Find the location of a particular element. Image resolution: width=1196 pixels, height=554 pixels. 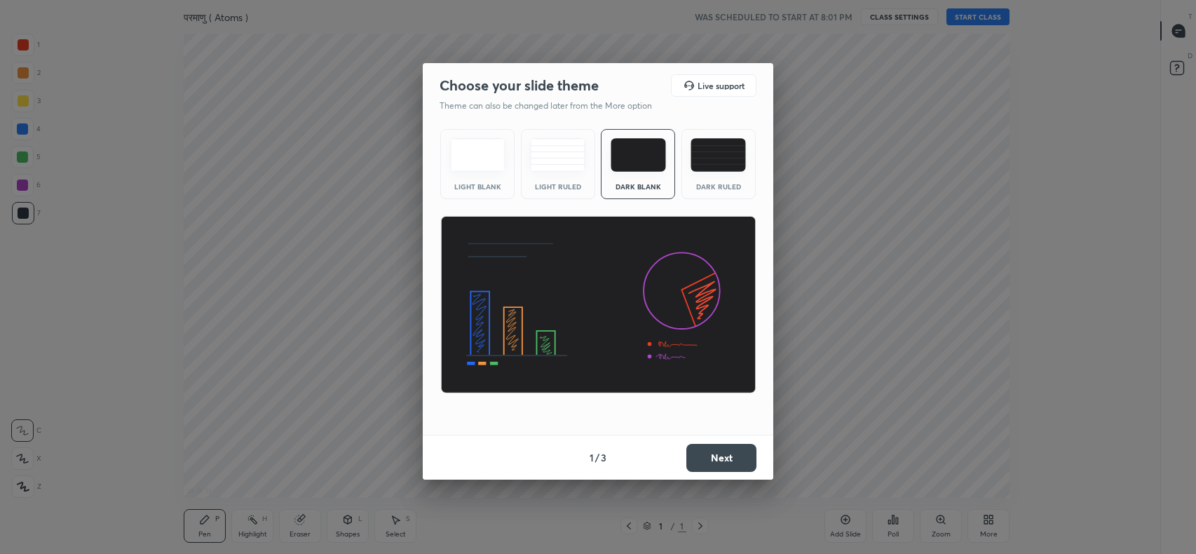

div: Dark Blank is located at coordinates (638, 186).